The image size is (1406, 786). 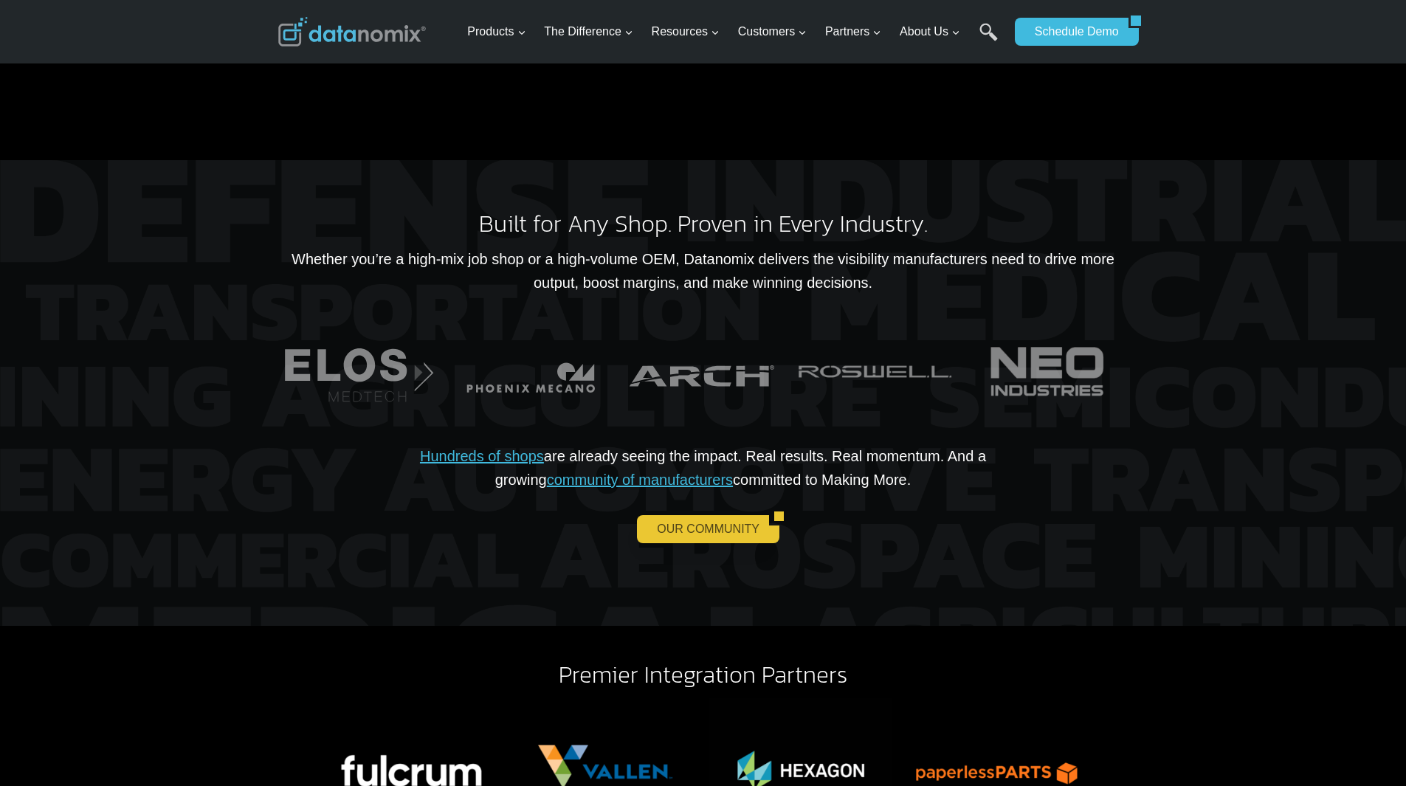 What do you see at coordinates (176, 334) in the screenshot?
I see `a: Terms` at bounding box center [176, 334].